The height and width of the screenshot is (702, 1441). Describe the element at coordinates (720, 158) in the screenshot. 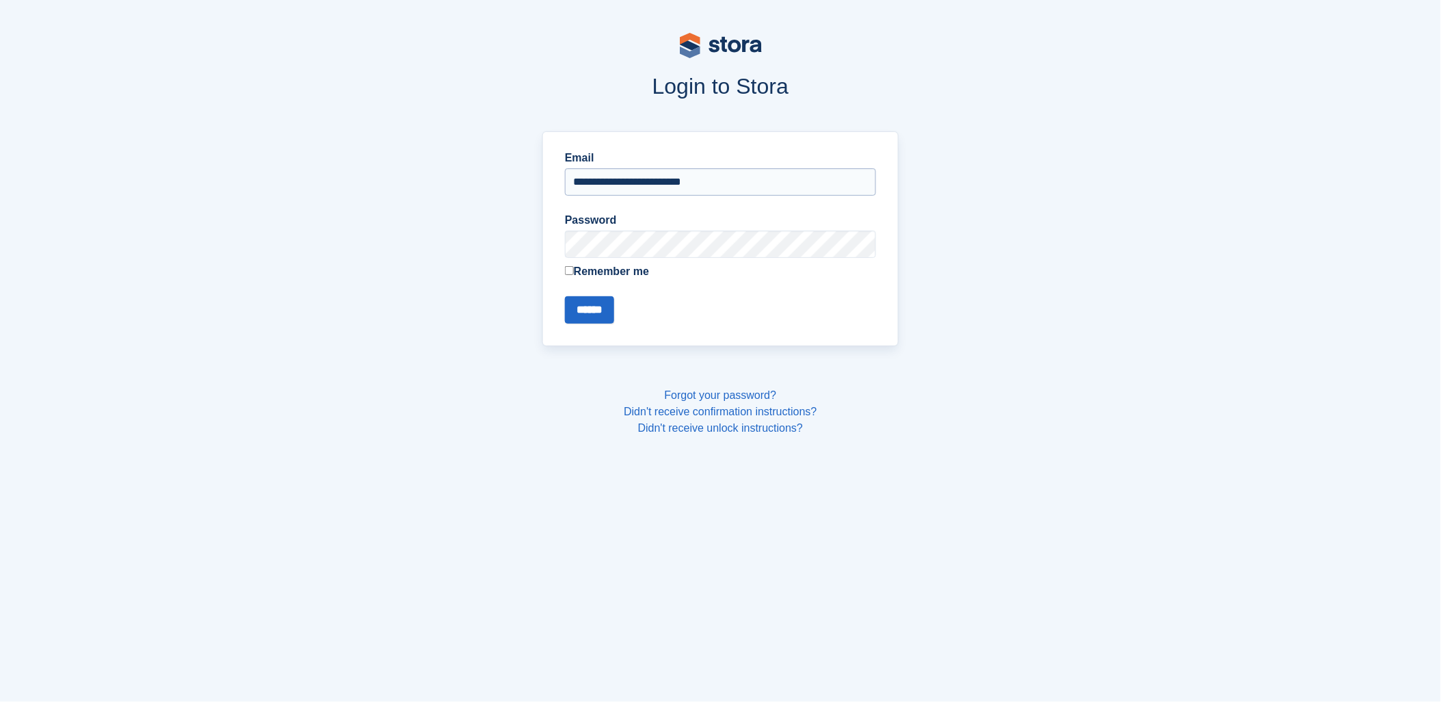

I see `label: Email` at that location.